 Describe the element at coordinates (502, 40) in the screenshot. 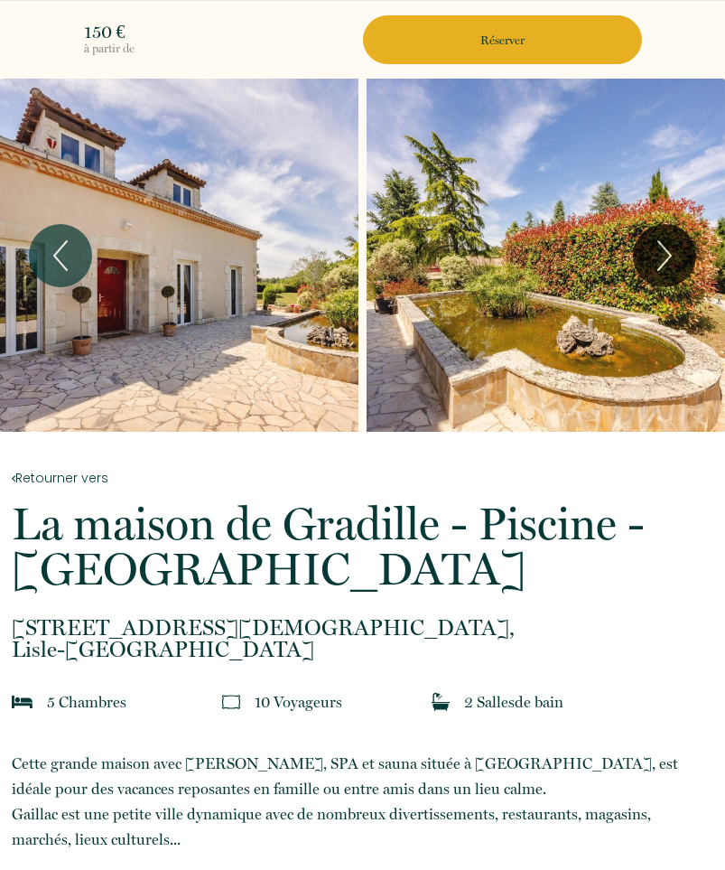

I see `p: Réserver` at that location.